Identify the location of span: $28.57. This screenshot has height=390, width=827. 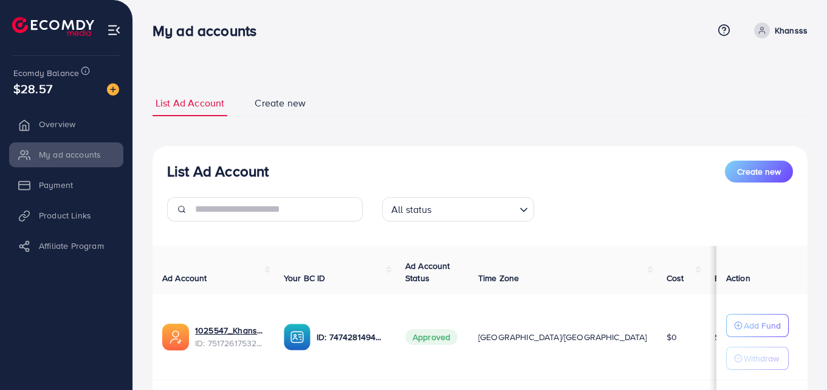
(33, 88).